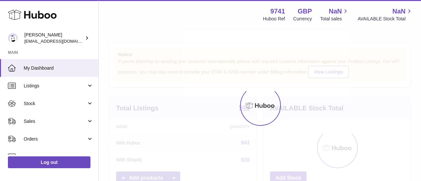 Image resolution: width=421 pixels, height=181 pixels. I want to click on span: Usage, so click(59, 157).